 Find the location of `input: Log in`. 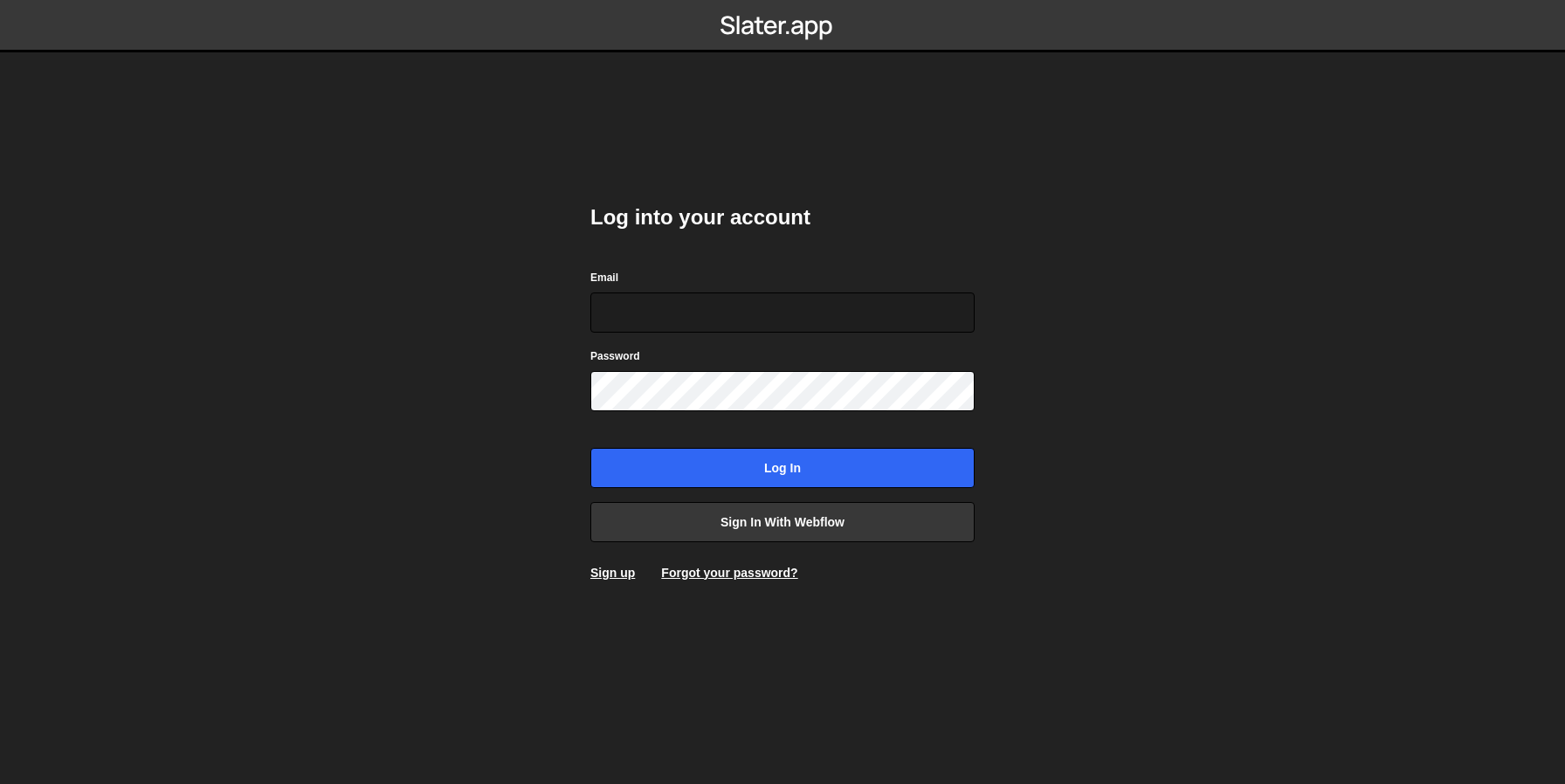

input: Log in is located at coordinates (783, 468).